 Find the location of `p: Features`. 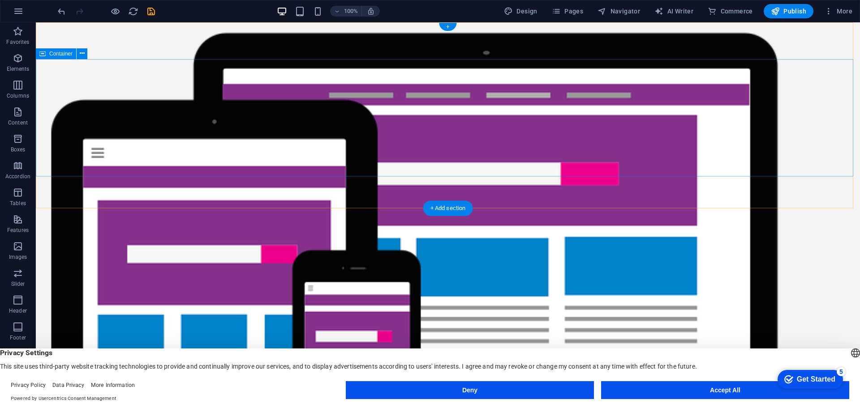

p: Features is located at coordinates (18, 230).